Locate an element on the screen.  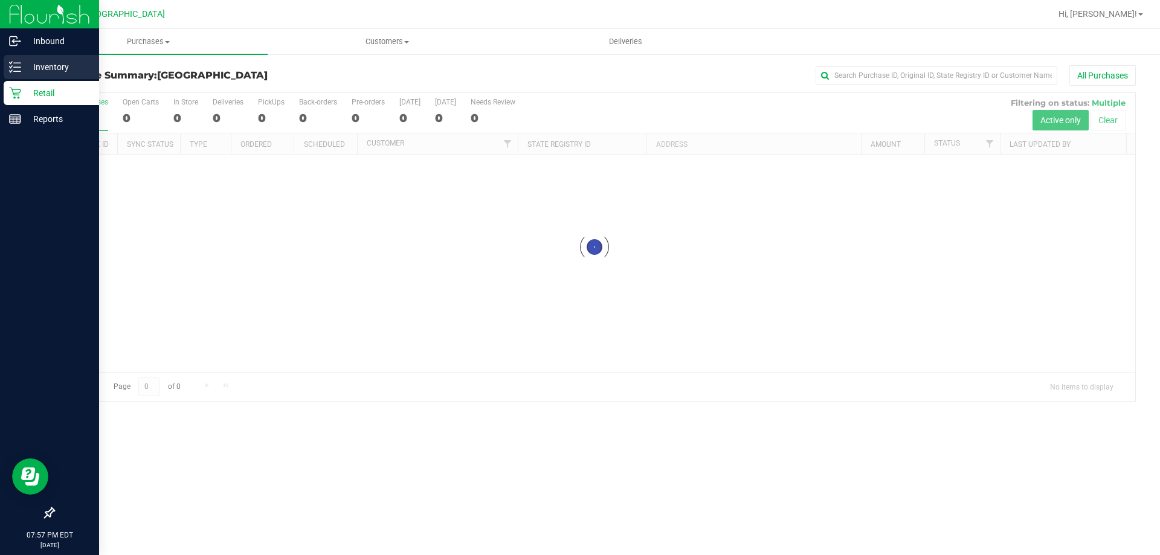
h3: Purchase Summary: is located at coordinates (233, 76).